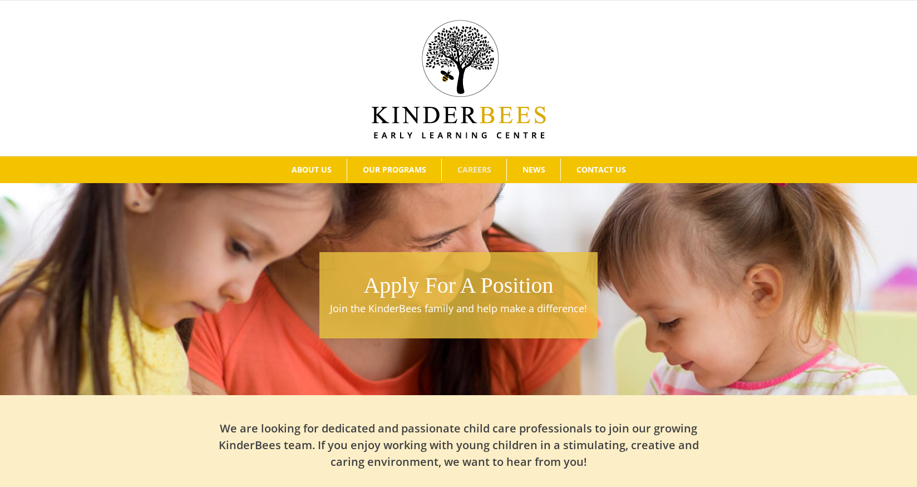  What do you see at coordinates (458, 445) in the screenshot?
I see `h2: We are looking for dedicated and passionate child care professionals to join our growing KinderBe...` at bounding box center [458, 445].